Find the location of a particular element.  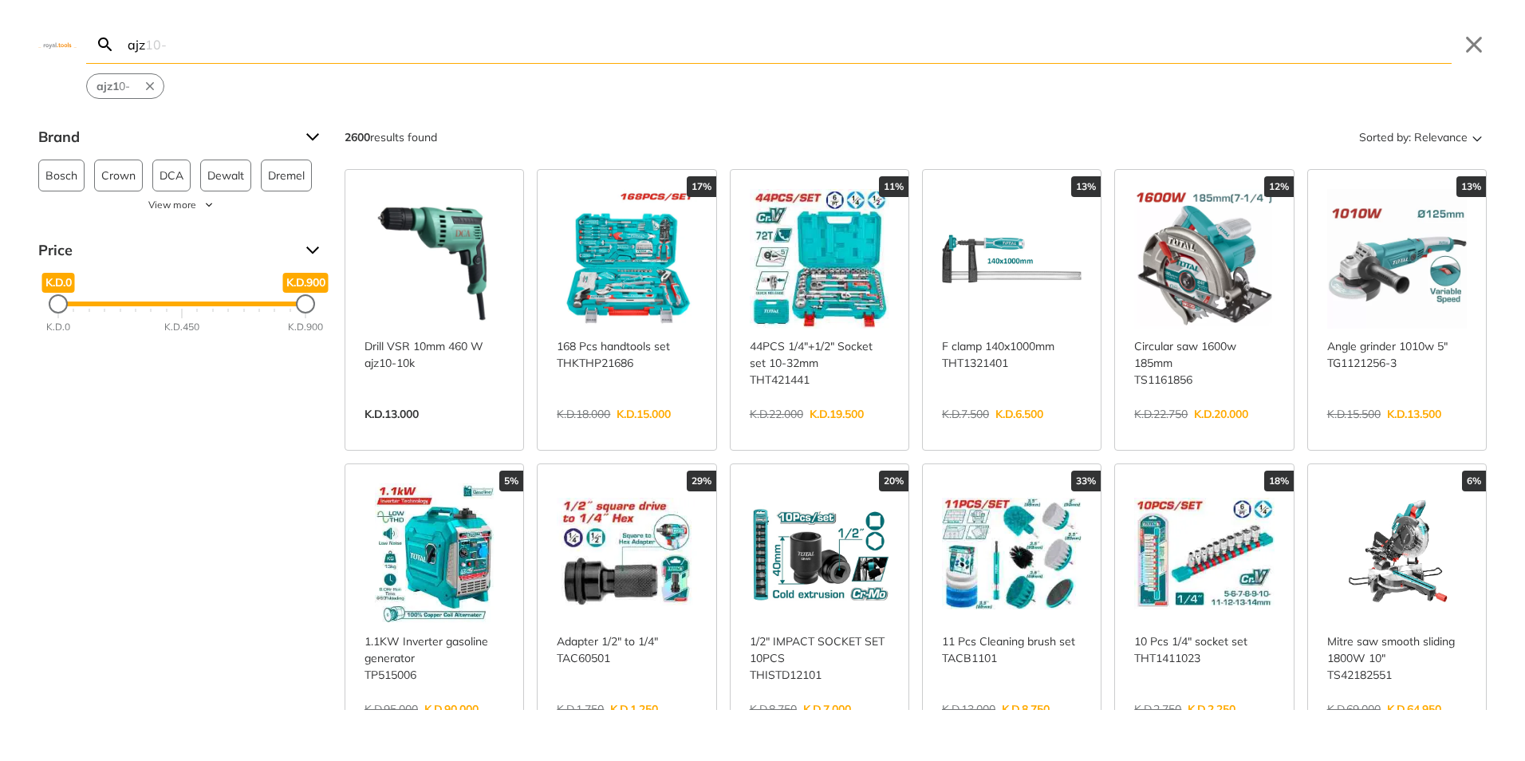

div: 18% is located at coordinates (1279, 481).